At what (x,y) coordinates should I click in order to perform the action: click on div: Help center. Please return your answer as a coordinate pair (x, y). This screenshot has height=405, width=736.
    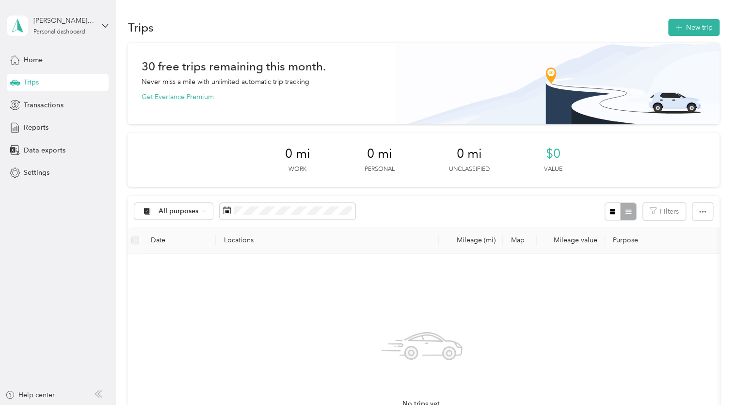
    Looking at the image, I should click on (30, 394).